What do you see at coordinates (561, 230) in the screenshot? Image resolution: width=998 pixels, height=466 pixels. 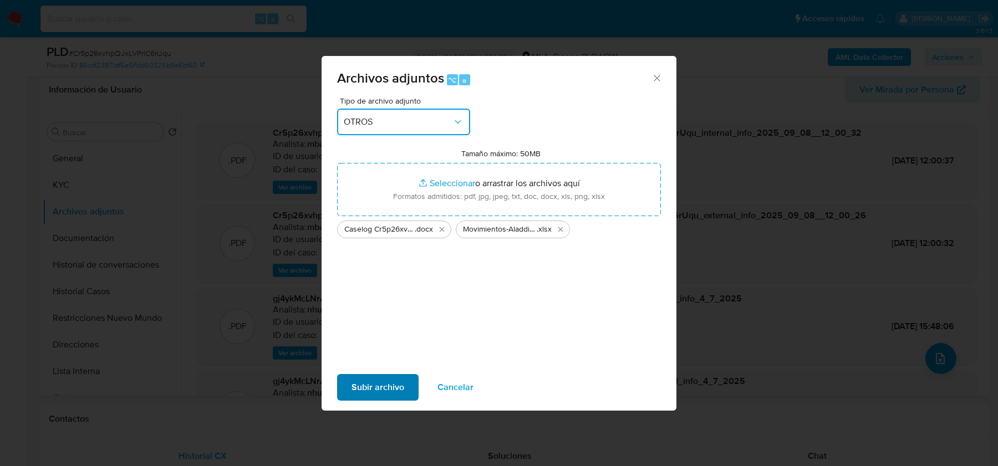 I see `button: Eliminar Movimientos-Aladdin-v10_1 Cr5p26xvhpQJxLVPrIC6rUqu.xlsx` at bounding box center [561, 230].